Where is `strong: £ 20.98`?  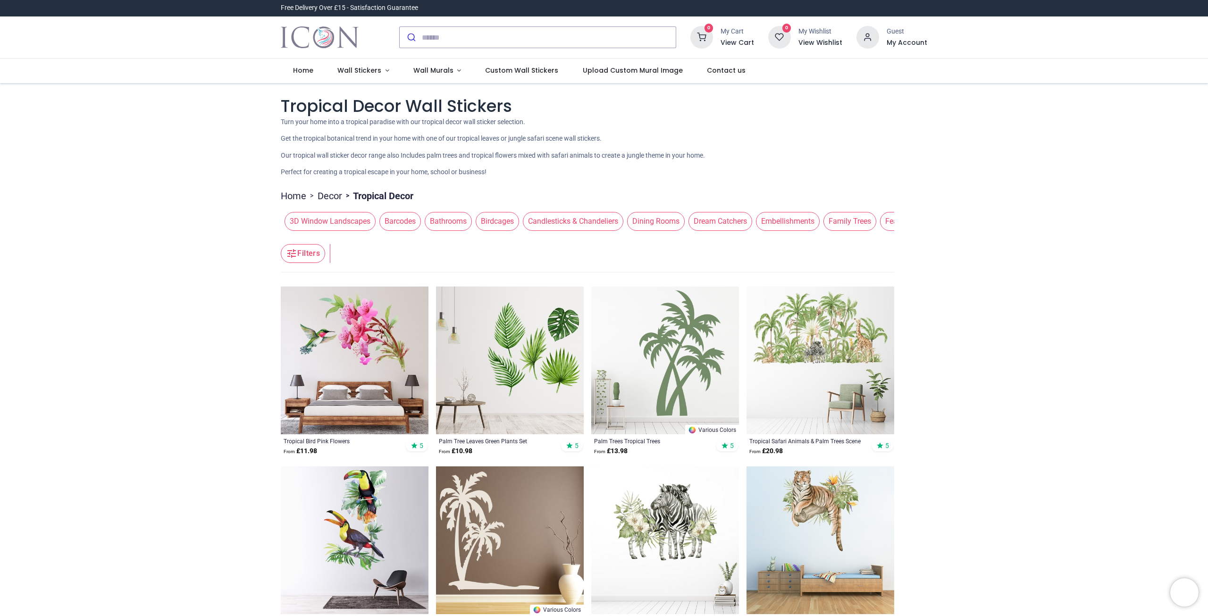 strong: £ 20.98 is located at coordinates (766, 451).